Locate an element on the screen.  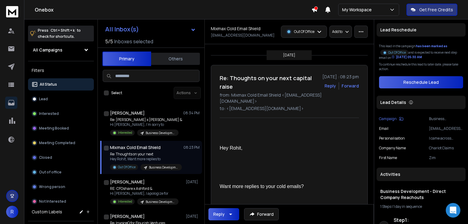
h1: Re: Thoughts on your next capital raise is located at coordinates (269, 82).